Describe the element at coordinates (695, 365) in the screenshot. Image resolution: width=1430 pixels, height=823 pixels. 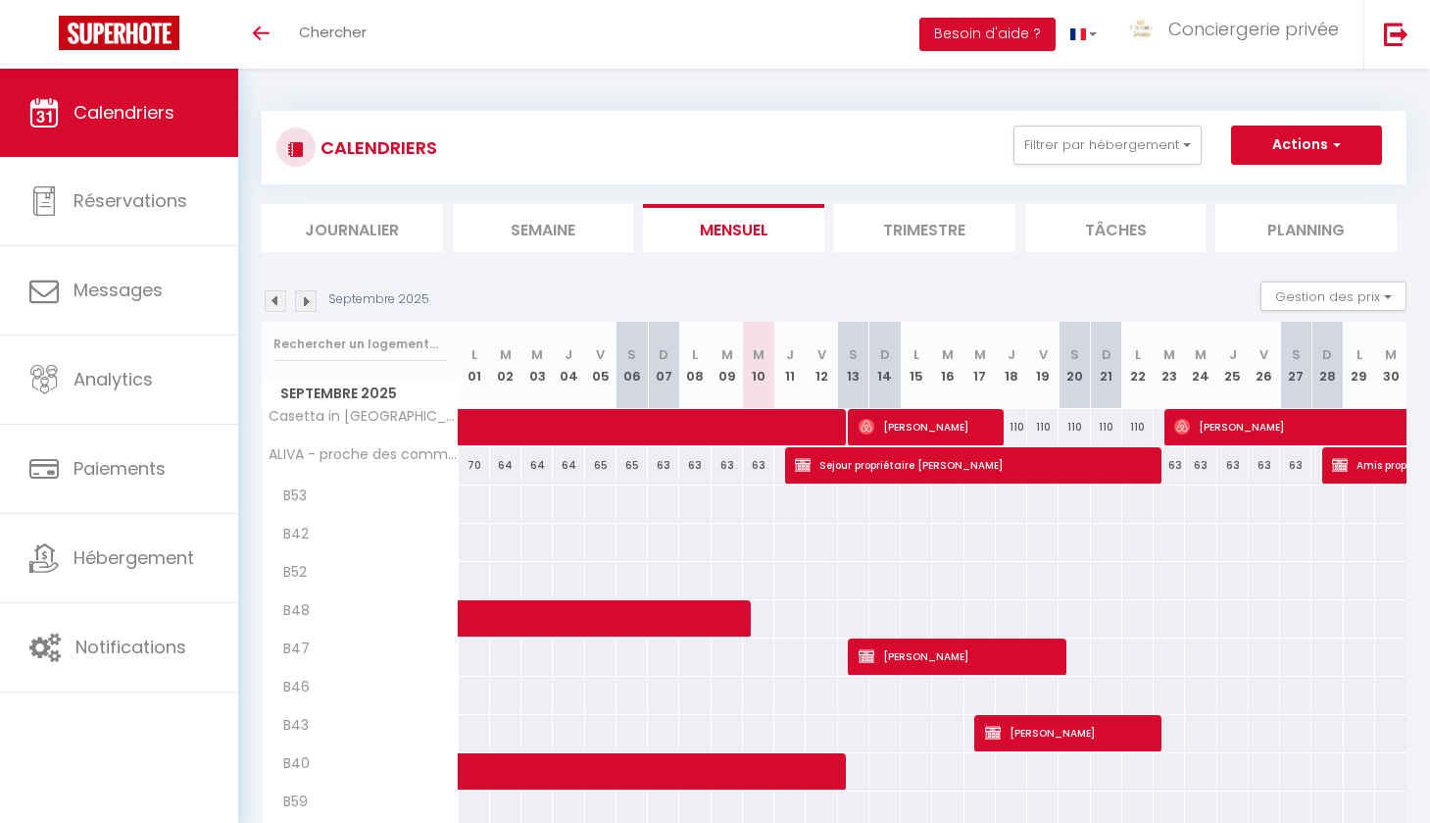
I see `th: 08` at that location.